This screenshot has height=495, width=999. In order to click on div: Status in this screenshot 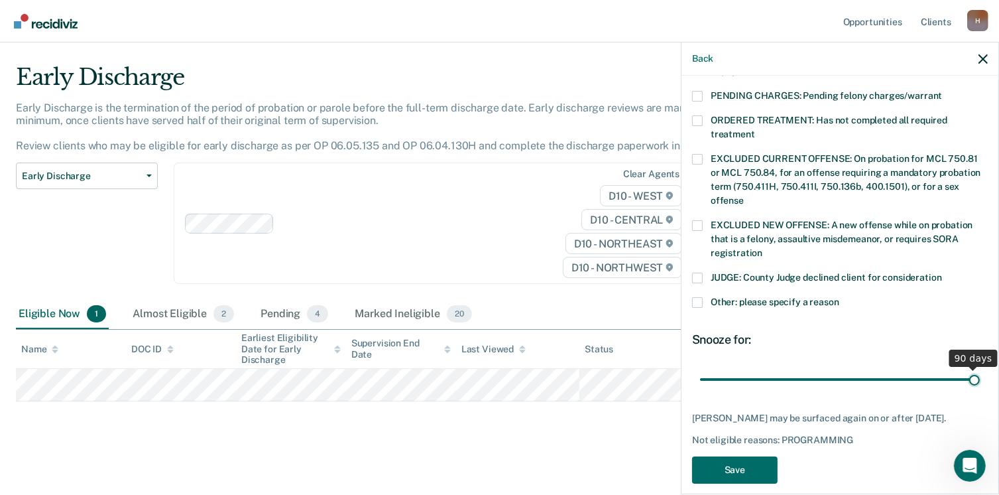, I will do `click(599, 349)`.